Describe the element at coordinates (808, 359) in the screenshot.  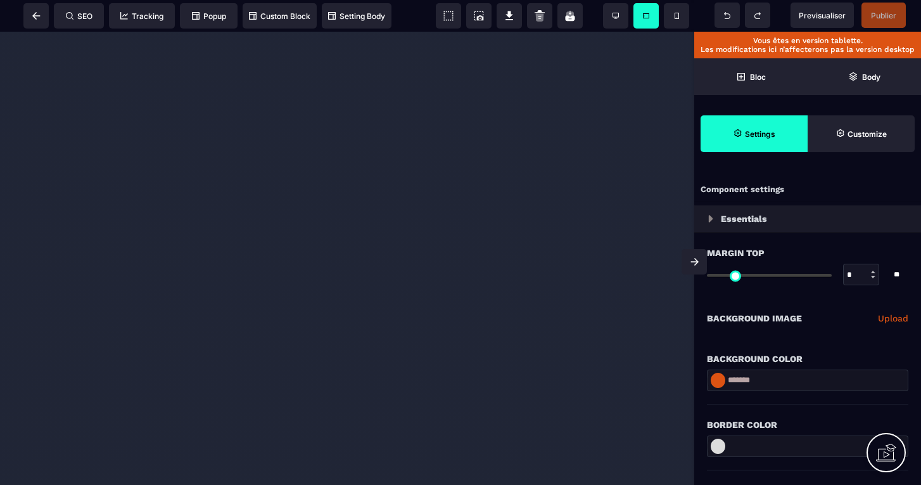
I see `div: Background Color` at that location.